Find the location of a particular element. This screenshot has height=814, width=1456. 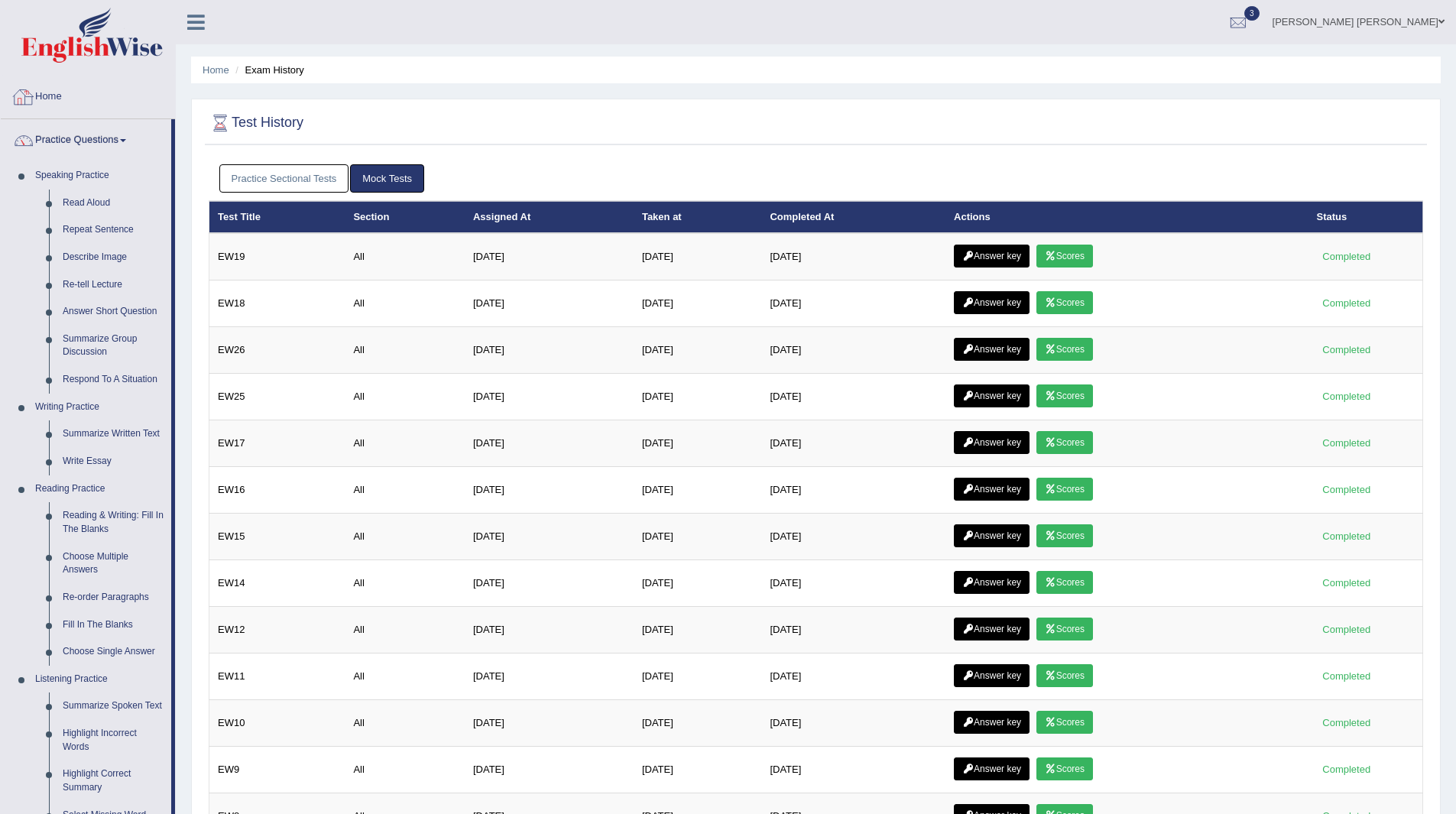

td: EW25 is located at coordinates (278, 396).